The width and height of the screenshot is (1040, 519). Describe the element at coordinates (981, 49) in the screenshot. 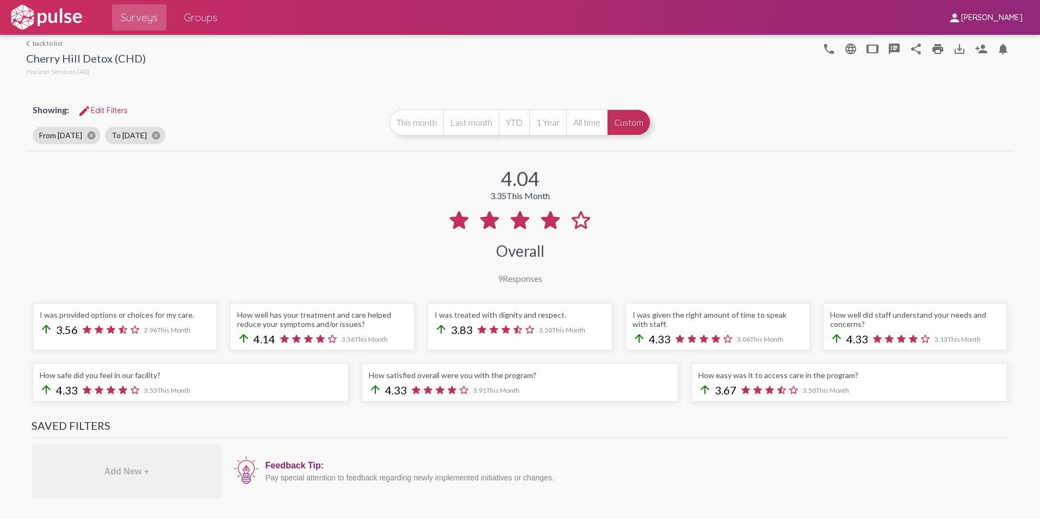

I see `mat-icon: Person` at that location.